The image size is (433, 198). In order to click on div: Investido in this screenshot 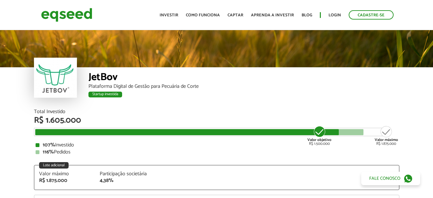, I will do `click(217, 145)`.